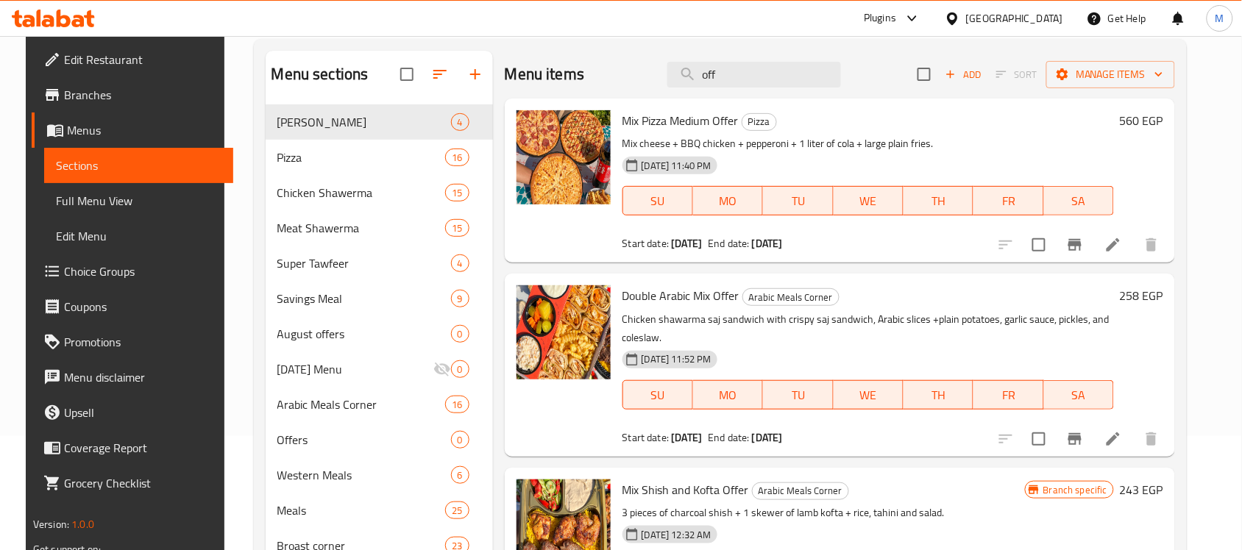 This screenshot has width=1242, height=550. Describe the element at coordinates (138, 166) in the screenshot. I see `a: Sections` at that location.